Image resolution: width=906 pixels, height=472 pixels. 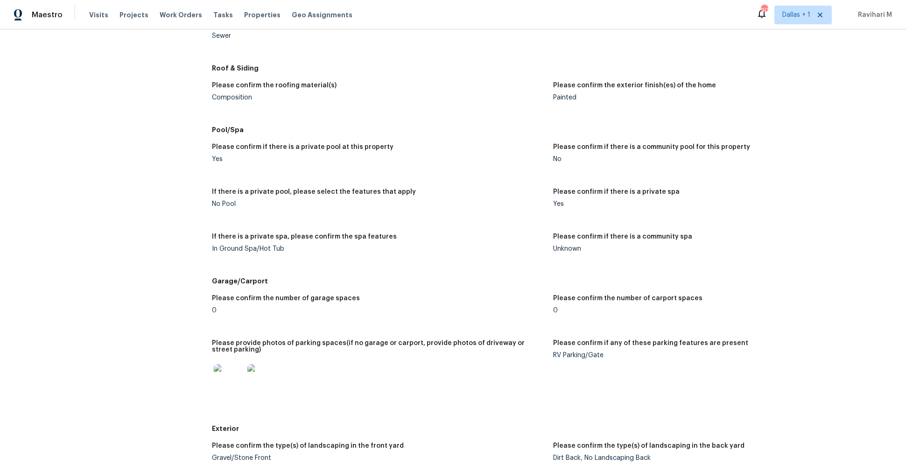 What do you see at coordinates (553, 428) in the screenshot?
I see `h5: Exterior` at bounding box center [553, 428].